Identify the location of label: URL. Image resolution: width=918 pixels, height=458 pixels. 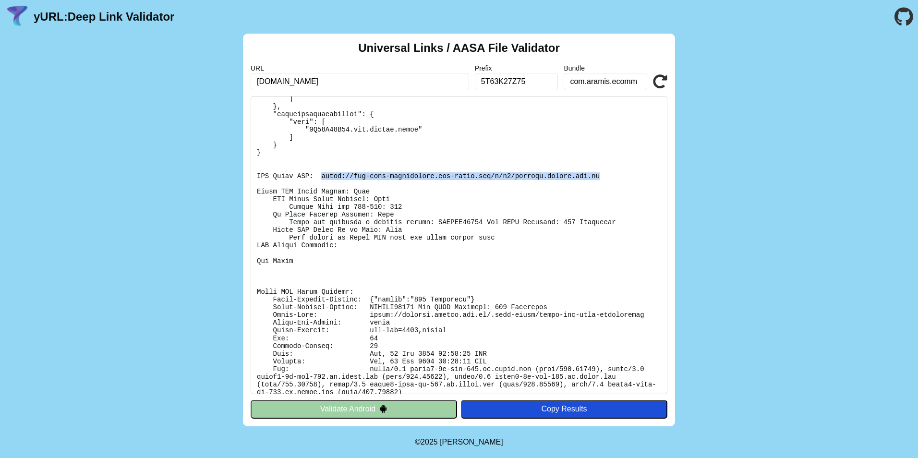
(360, 68).